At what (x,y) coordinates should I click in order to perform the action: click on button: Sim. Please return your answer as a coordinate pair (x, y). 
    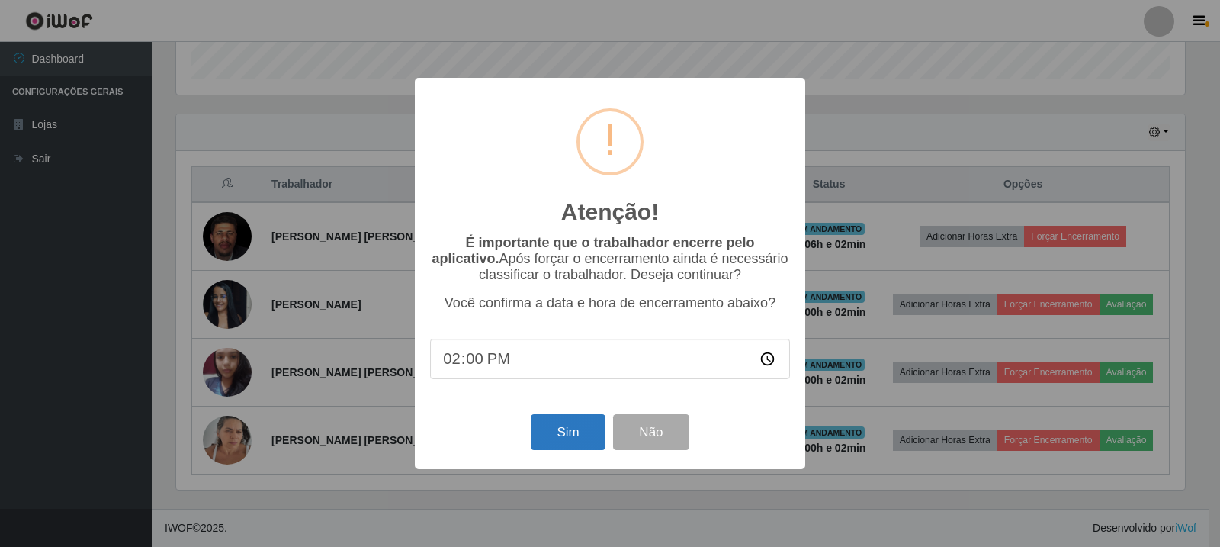
    Looking at the image, I should click on (567, 431).